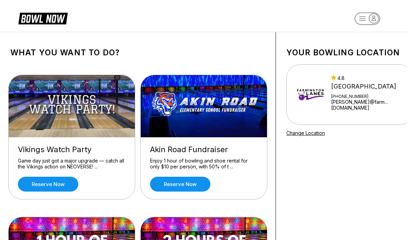 This screenshot has height=240, width=407. Describe the element at coordinates (204, 163) in the screenshot. I see `div: Enjoy 1 hour of bowling and shoe rental for only $10 per person, with 50% of t ...` at that location.